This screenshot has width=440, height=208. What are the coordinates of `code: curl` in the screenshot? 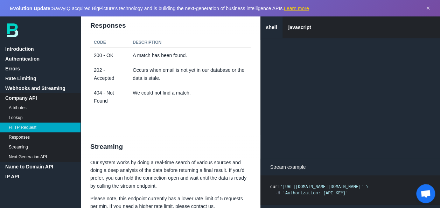 It's located at (319, 190).